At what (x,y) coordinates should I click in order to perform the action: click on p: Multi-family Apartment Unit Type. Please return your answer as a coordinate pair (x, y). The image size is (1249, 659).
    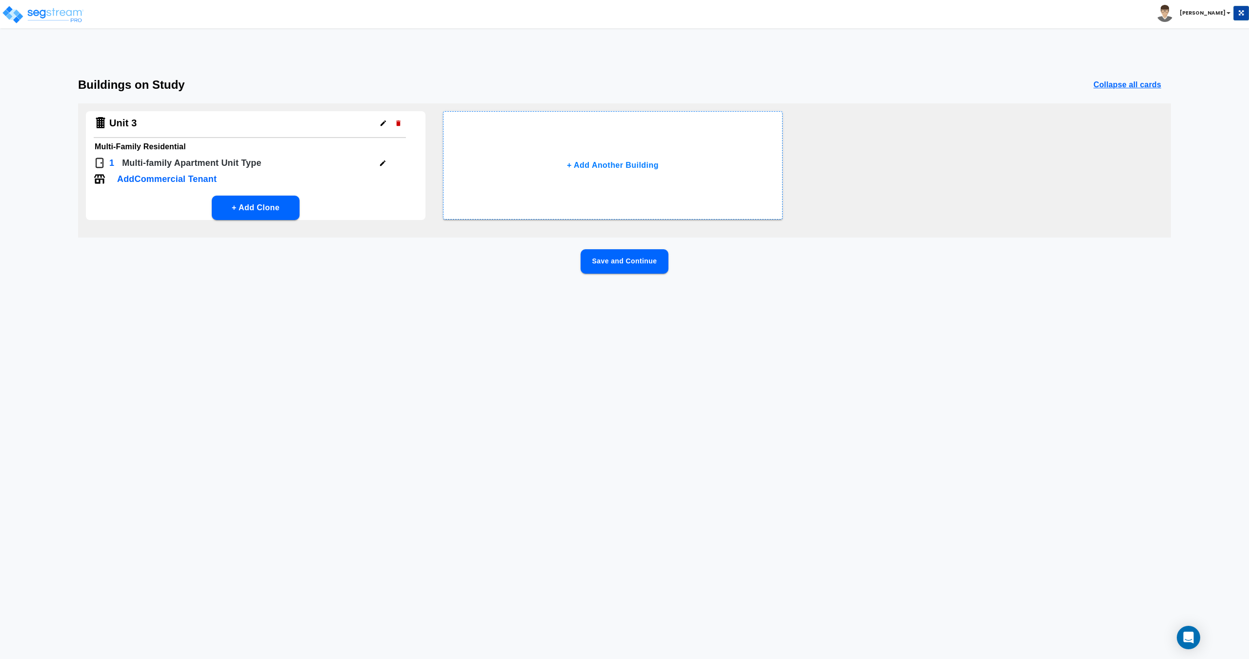
    Looking at the image, I should click on (191, 163).